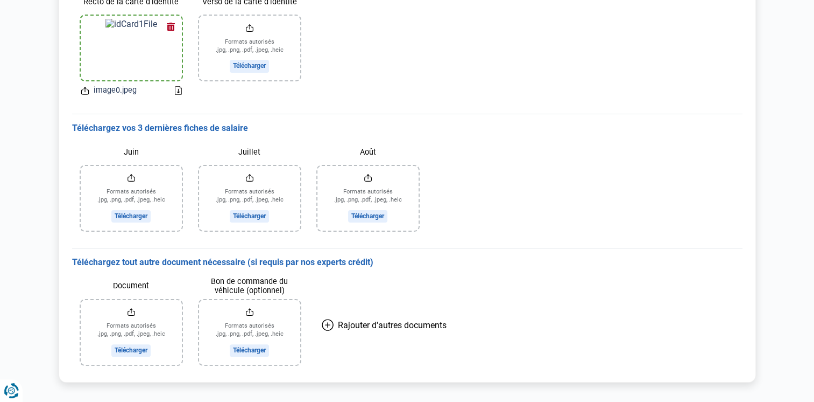  I want to click on span: image0.jpeg, so click(115, 90).